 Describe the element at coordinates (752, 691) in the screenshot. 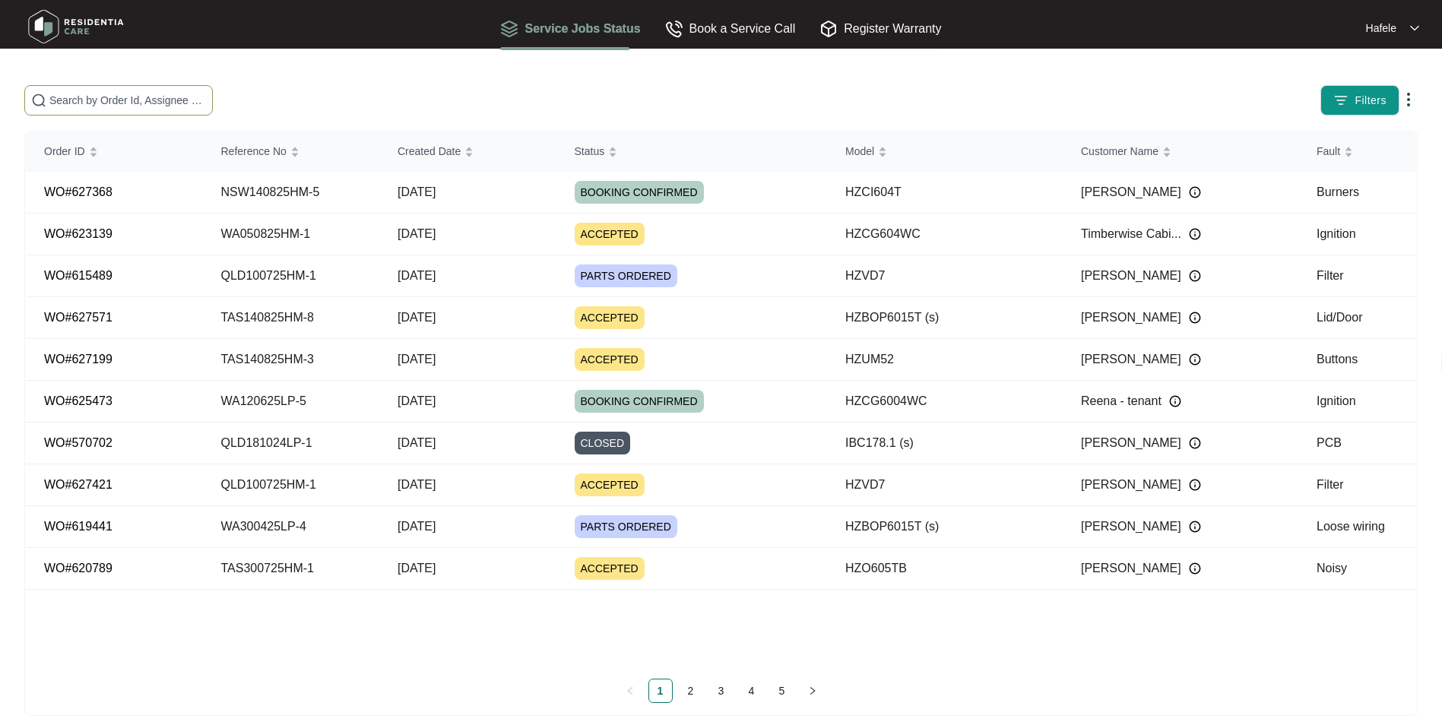

I see `li: 4` at that location.